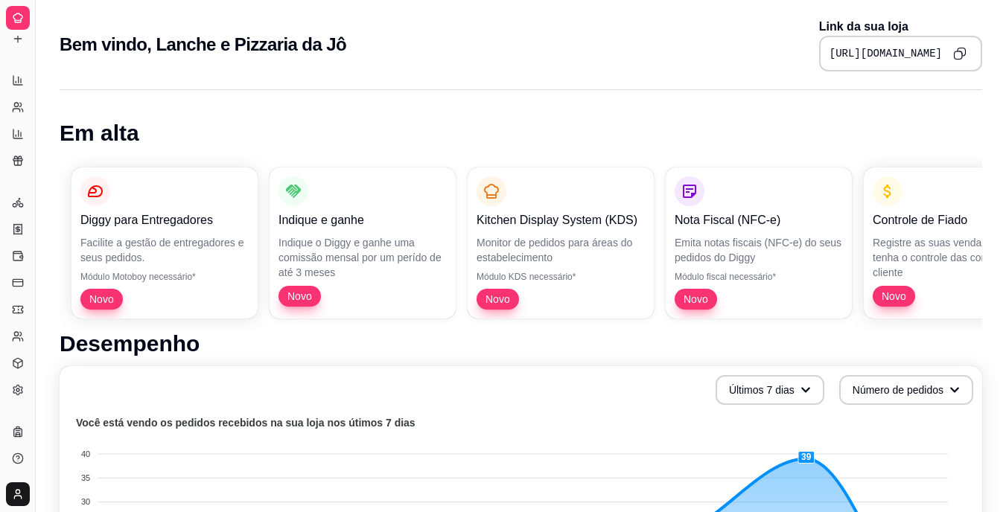  Describe the element at coordinates (165, 277) in the screenshot. I see `p: Módulo Motoboy necessário*` at that location.